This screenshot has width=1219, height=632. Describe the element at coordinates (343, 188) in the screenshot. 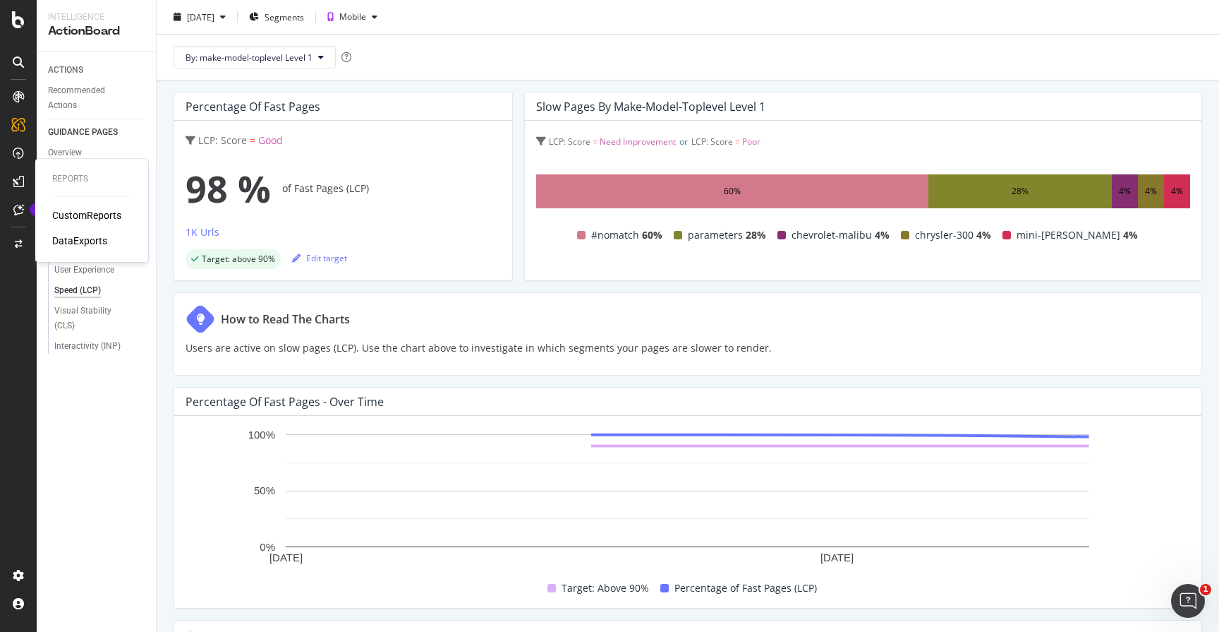

I see `div: of Fast Pages (LCP)` at that location.